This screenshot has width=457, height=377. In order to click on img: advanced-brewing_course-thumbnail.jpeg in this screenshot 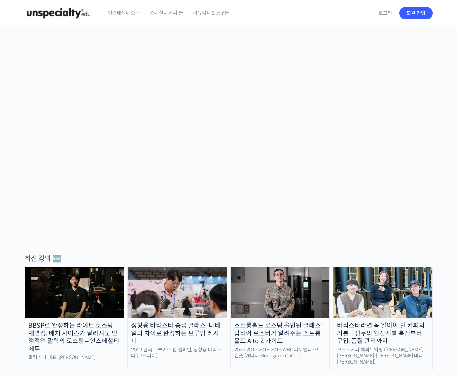, I will do `click(177, 293)`.